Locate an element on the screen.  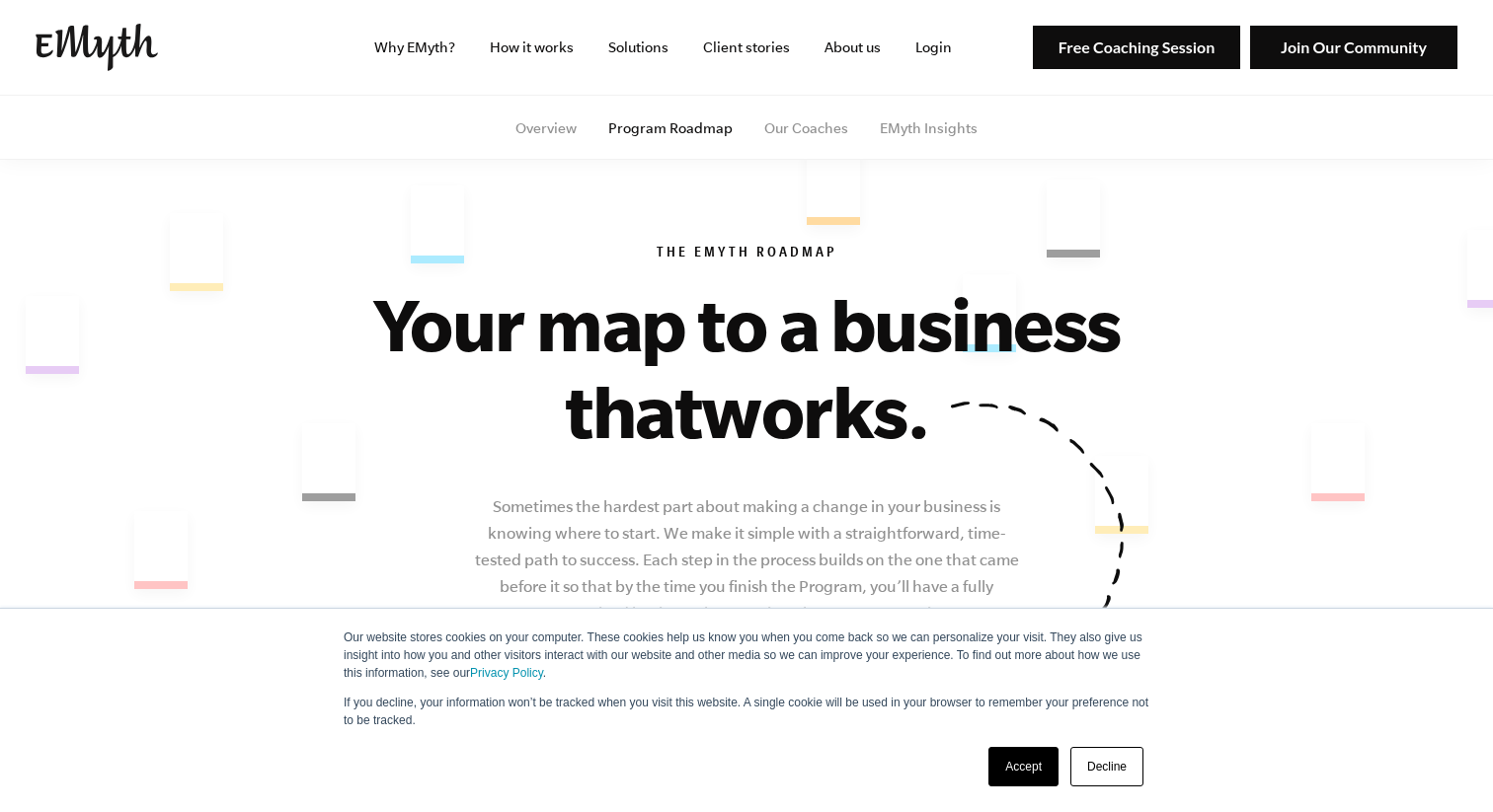
img: Free Coaching Session is located at coordinates (1136, 48).